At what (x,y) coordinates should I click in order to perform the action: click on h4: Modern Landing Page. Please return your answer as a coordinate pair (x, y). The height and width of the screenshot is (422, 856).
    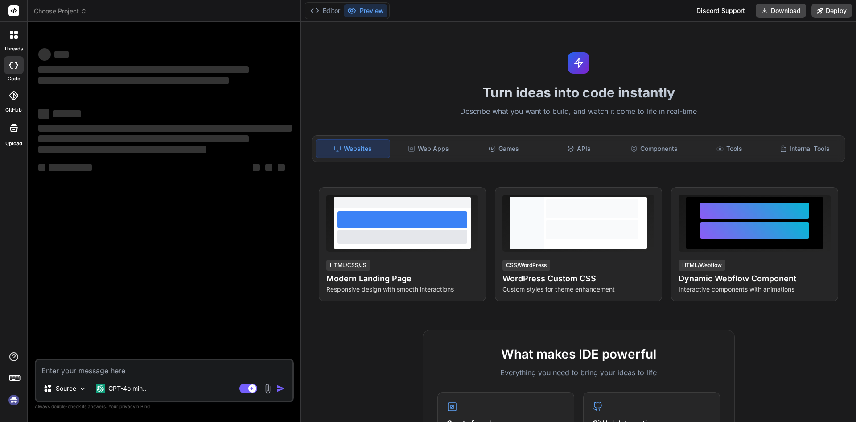
    Looking at the image, I should click on (402, 278).